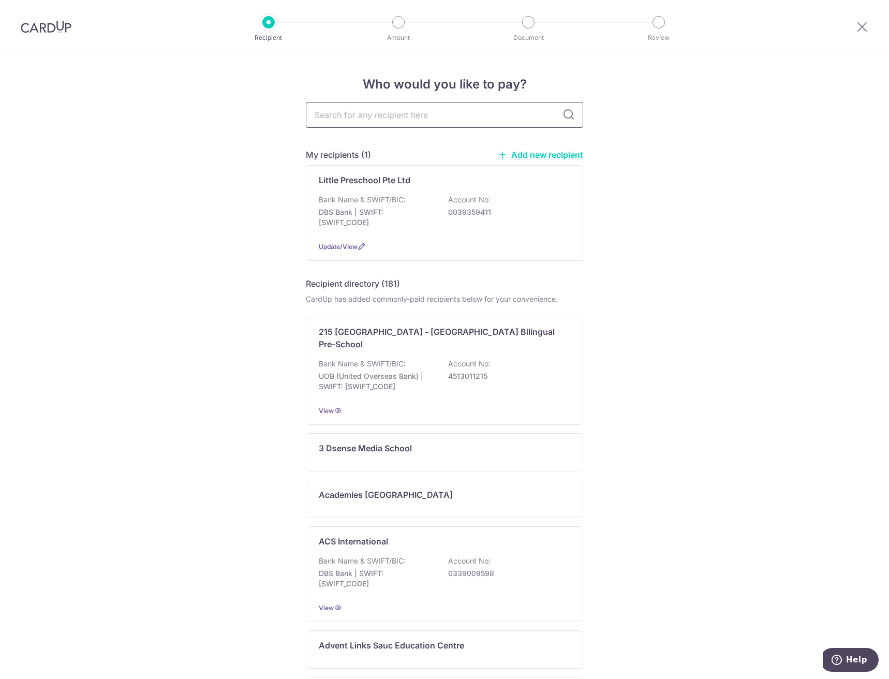  Describe the element at coordinates (339, 155) in the screenshot. I see `h5: My recipients (1)` at that location.